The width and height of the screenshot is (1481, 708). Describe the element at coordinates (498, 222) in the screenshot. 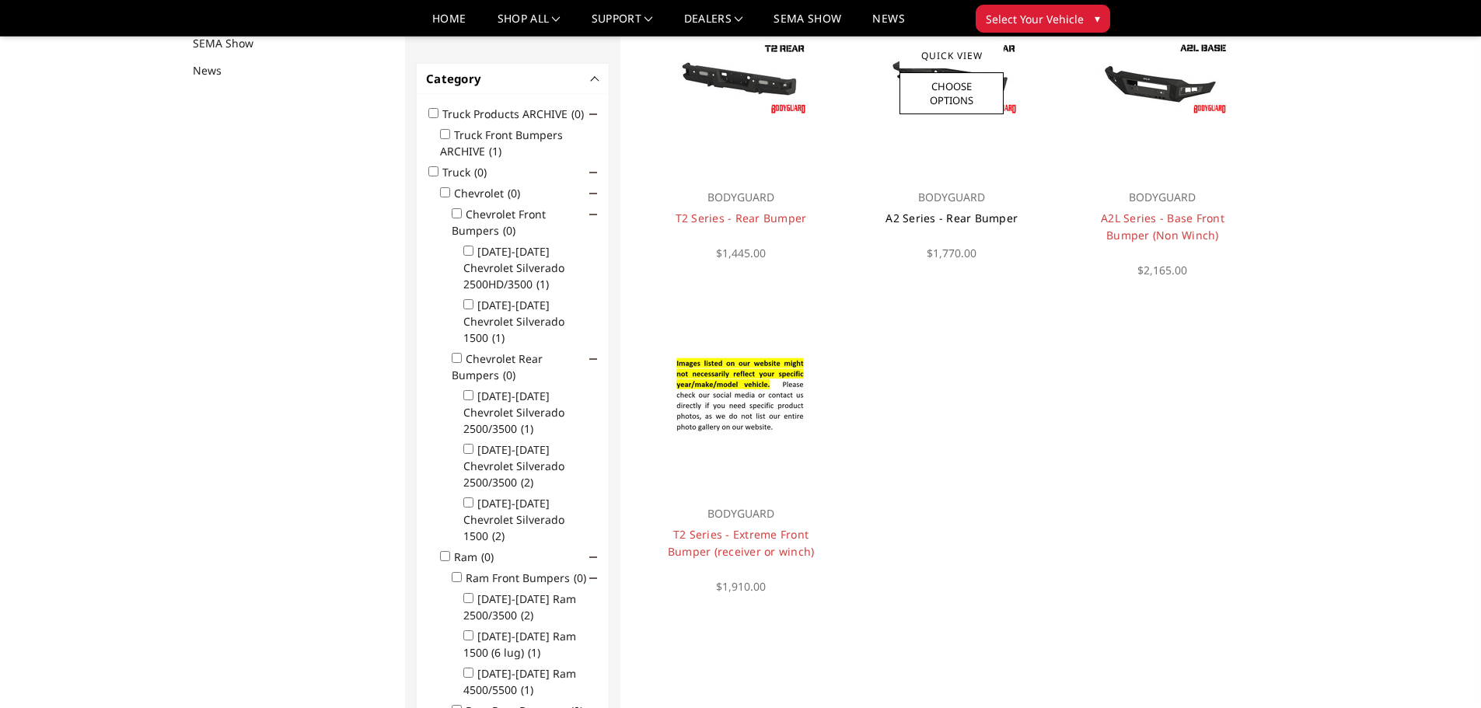

I see `label: Chevrolet Front Bumpers` at that location.